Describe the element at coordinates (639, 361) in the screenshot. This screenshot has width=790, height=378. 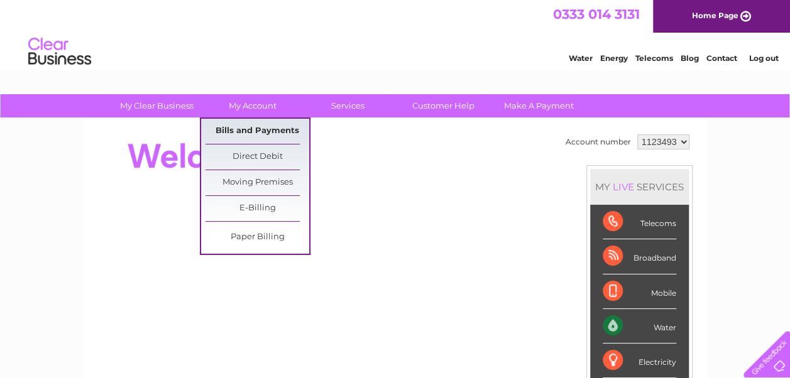
I see `div: Electricity` at that location.